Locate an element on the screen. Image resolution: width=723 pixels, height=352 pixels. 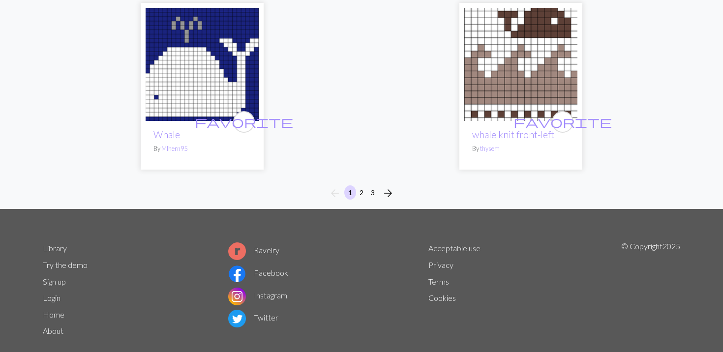
img: Ravelry logo is located at coordinates (237, 251).